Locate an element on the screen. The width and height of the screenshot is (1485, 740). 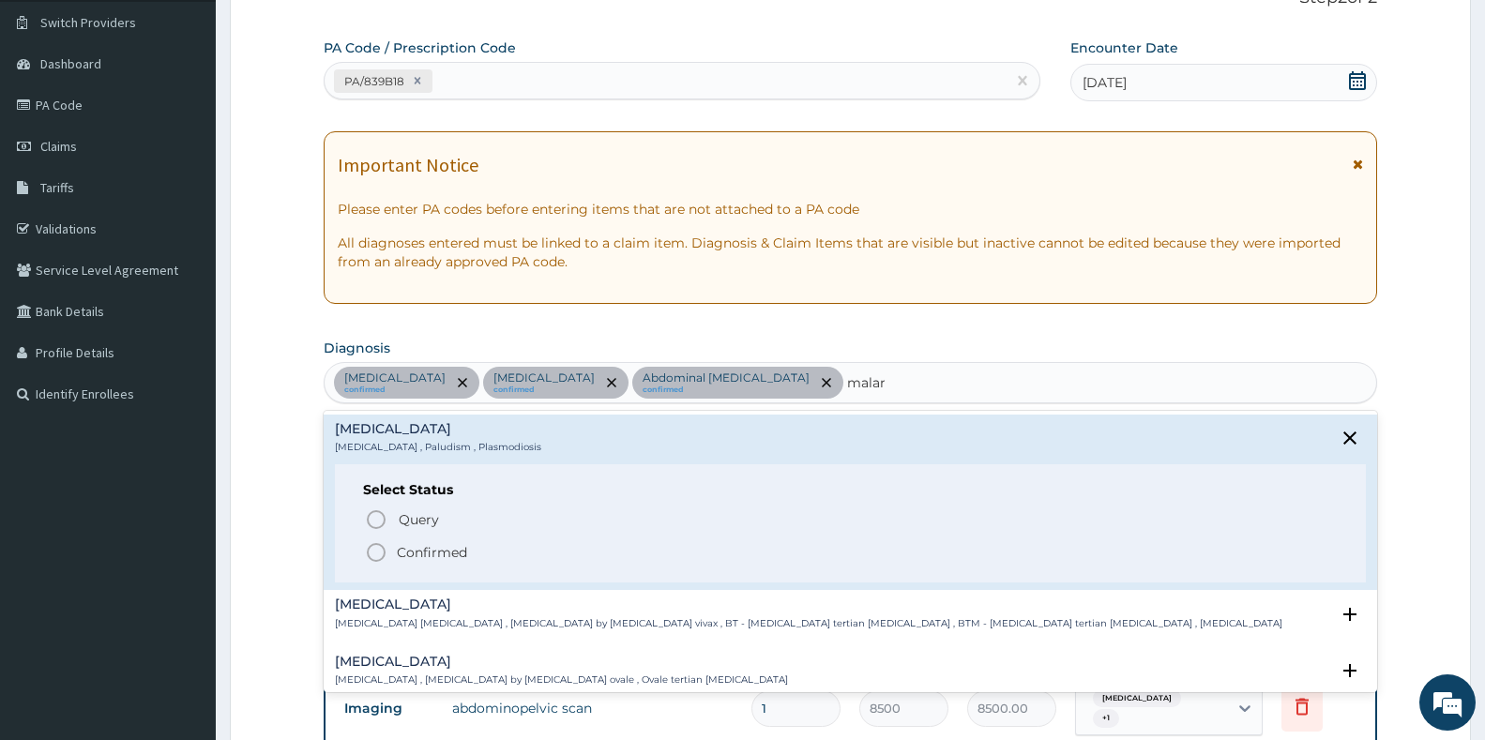
i: status option filled is located at coordinates (376, 553).